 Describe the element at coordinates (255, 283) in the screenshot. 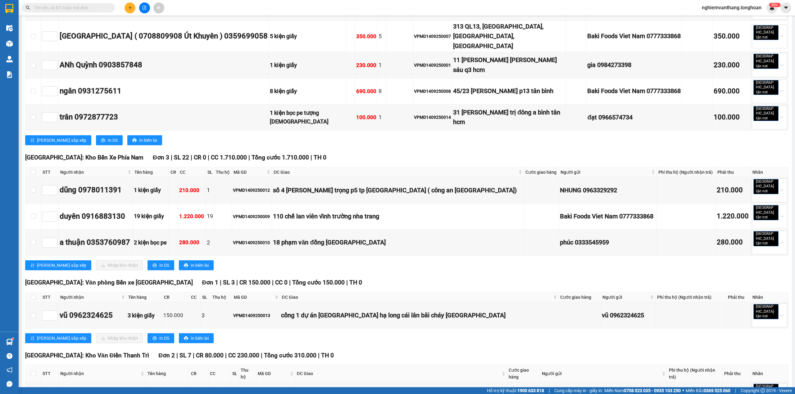

I see `span: CR 150.000` at that location.